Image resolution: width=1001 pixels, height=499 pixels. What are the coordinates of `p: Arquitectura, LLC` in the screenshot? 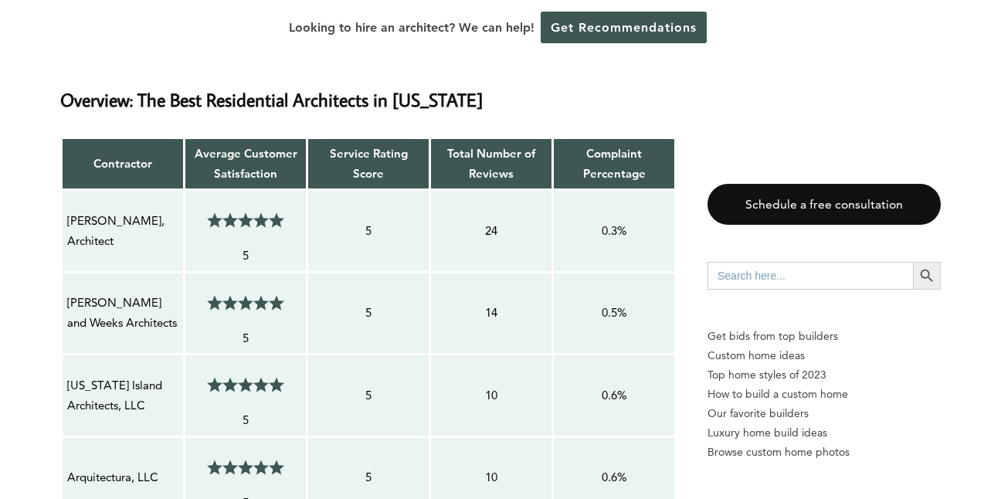 It's located at (123, 477).